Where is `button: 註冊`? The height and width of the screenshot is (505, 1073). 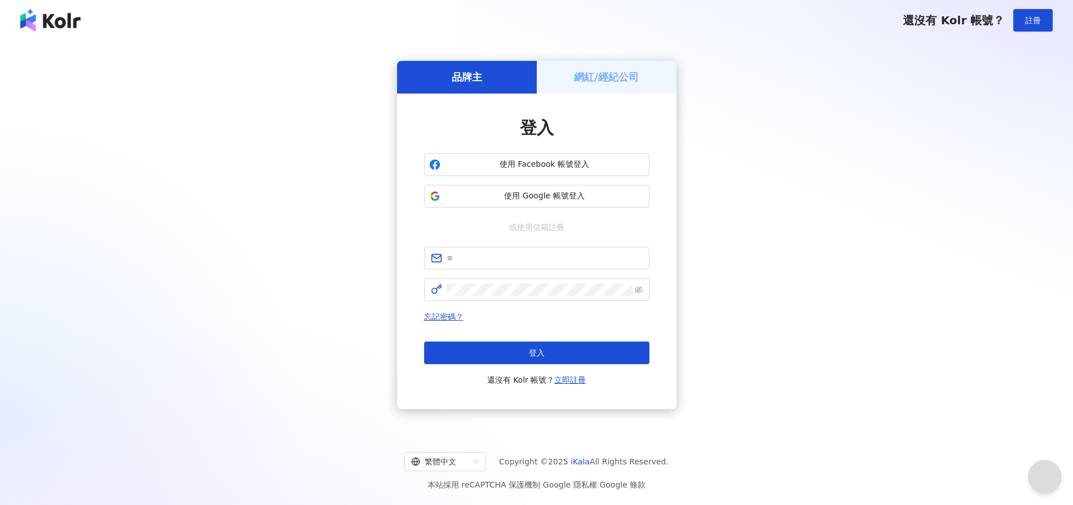
button: 註冊 is located at coordinates (1033, 20).